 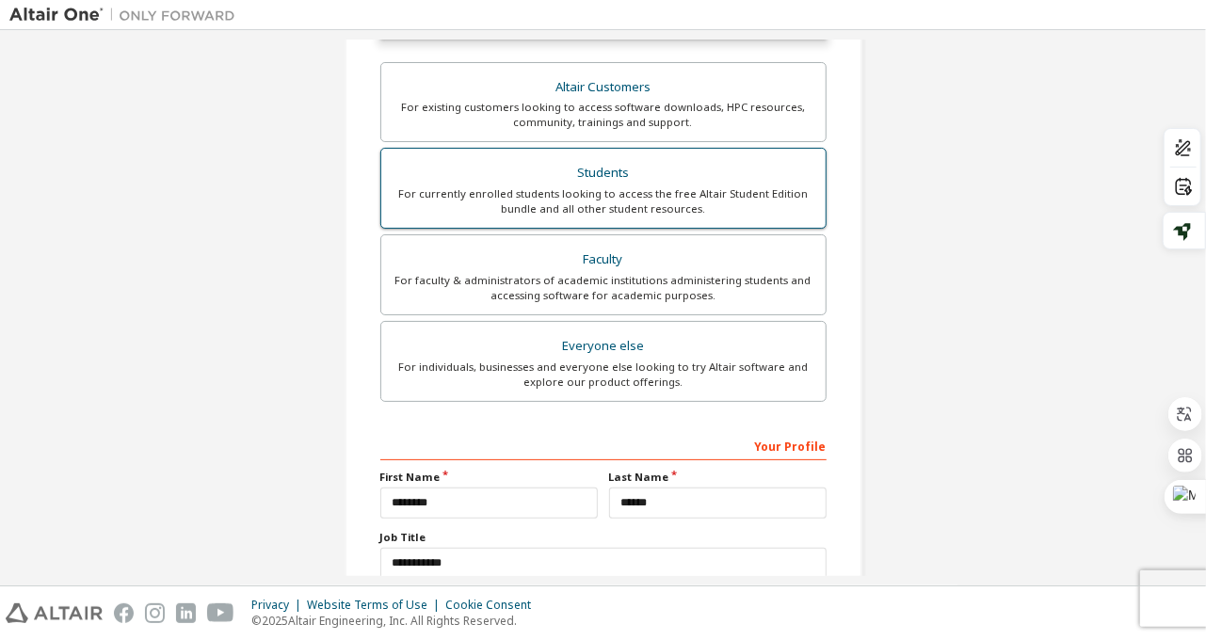 I want to click on div: Everyone else, so click(x=603, y=346).